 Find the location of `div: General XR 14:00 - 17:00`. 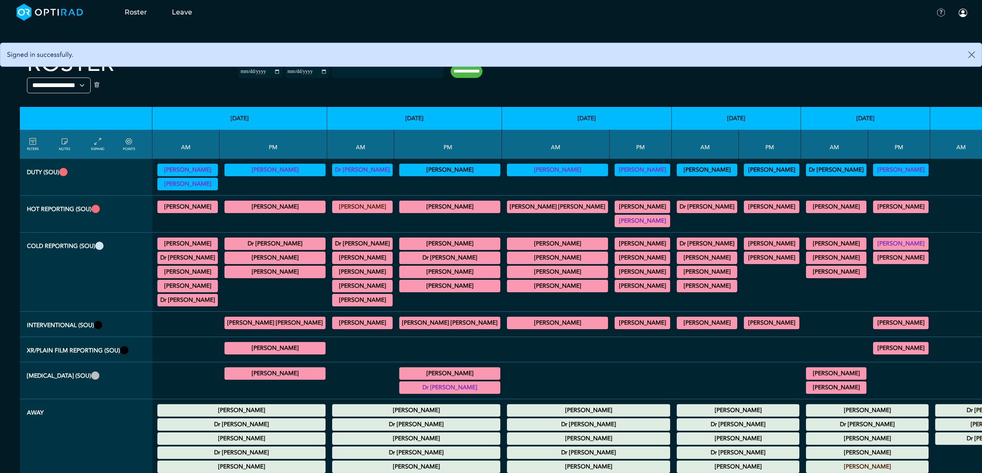

div: General XR 14:00 - 17:00 is located at coordinates (901, 348).